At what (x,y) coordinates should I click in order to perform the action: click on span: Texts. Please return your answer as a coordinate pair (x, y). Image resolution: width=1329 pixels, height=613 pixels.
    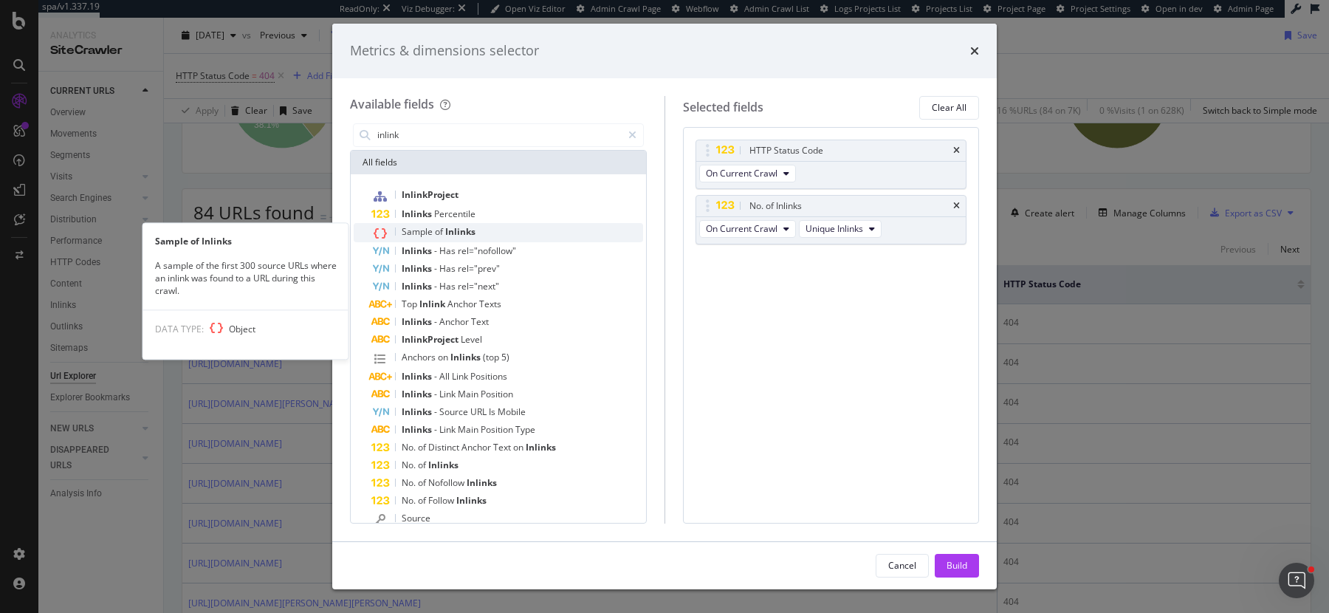
    Looking at the image, I should click on (490, 303).